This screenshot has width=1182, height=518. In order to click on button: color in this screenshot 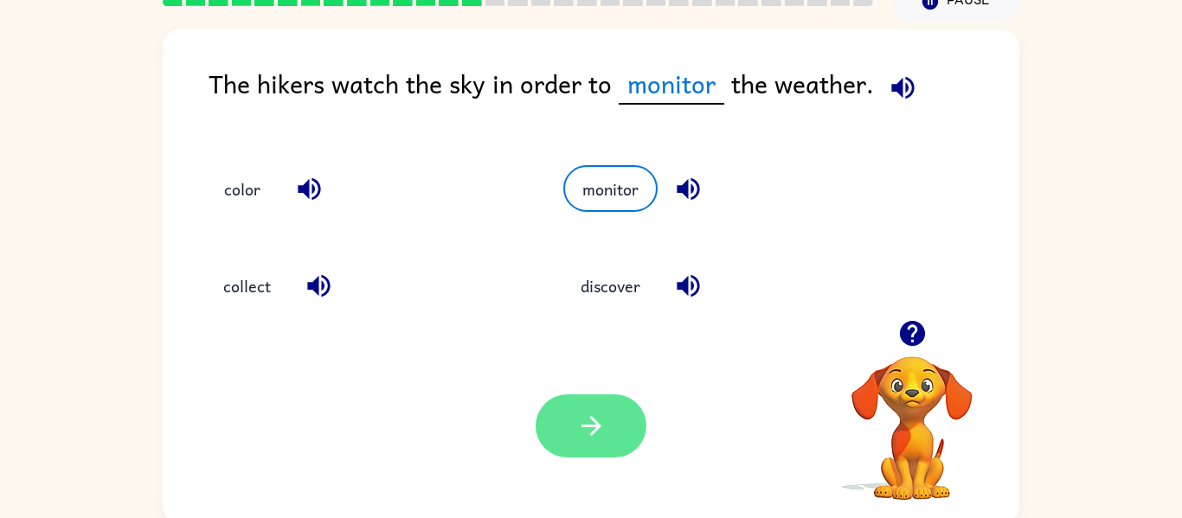, I will do `click(242, 189)`.